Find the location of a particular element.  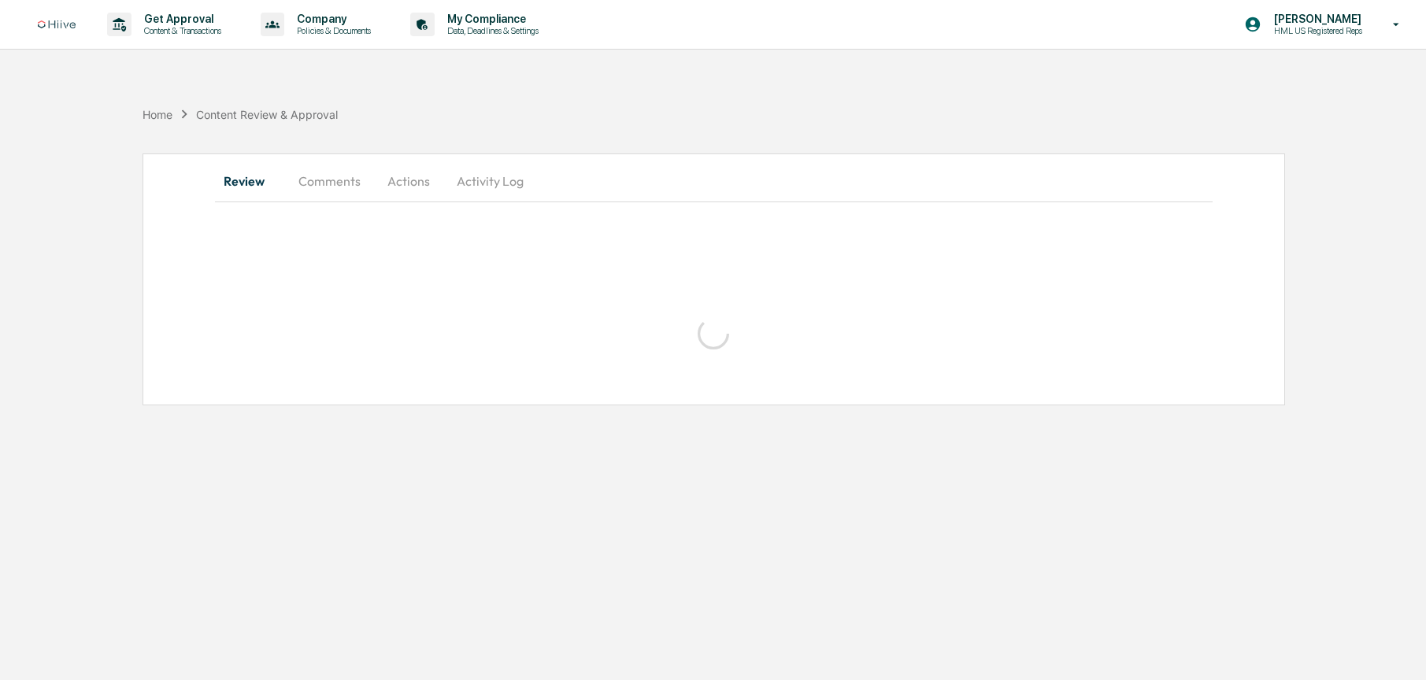

p: Company is located at coordinates (331, 19).